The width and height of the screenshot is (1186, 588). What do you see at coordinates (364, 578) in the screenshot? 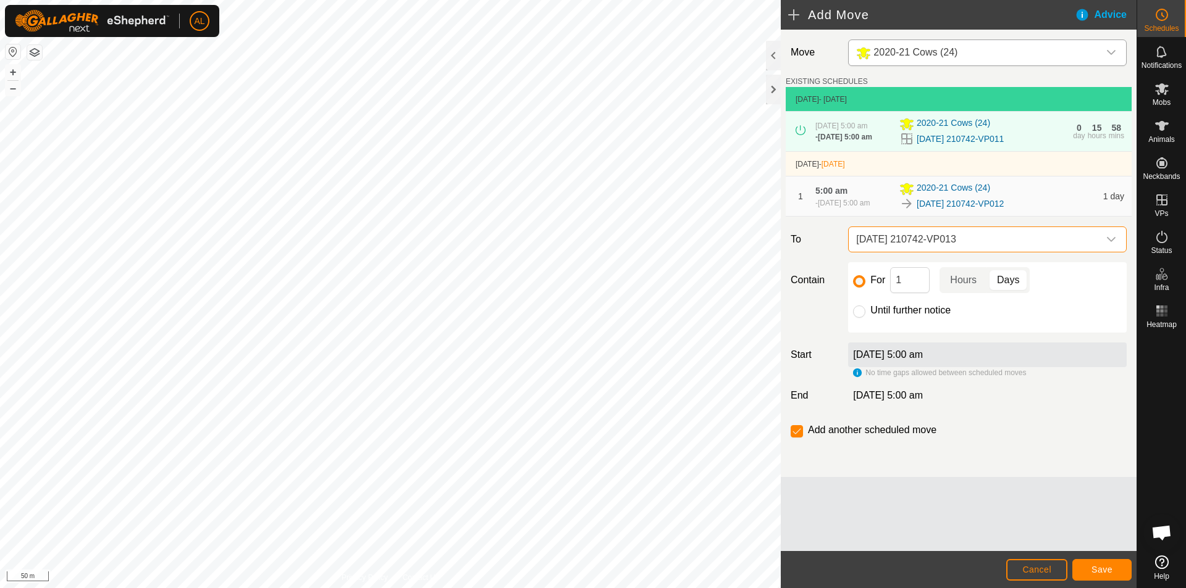
I see `a: Privacy Policy` at bounding box center [364, 578].